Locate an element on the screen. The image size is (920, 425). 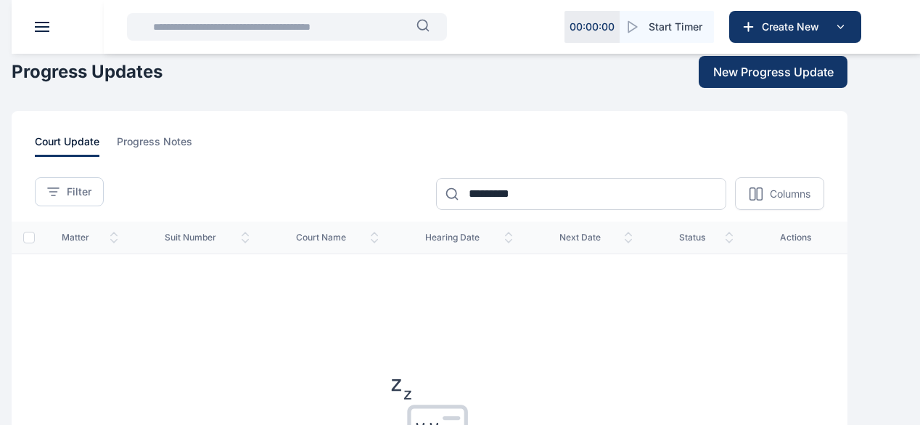
span: matter is located at coordinates (90, 237).